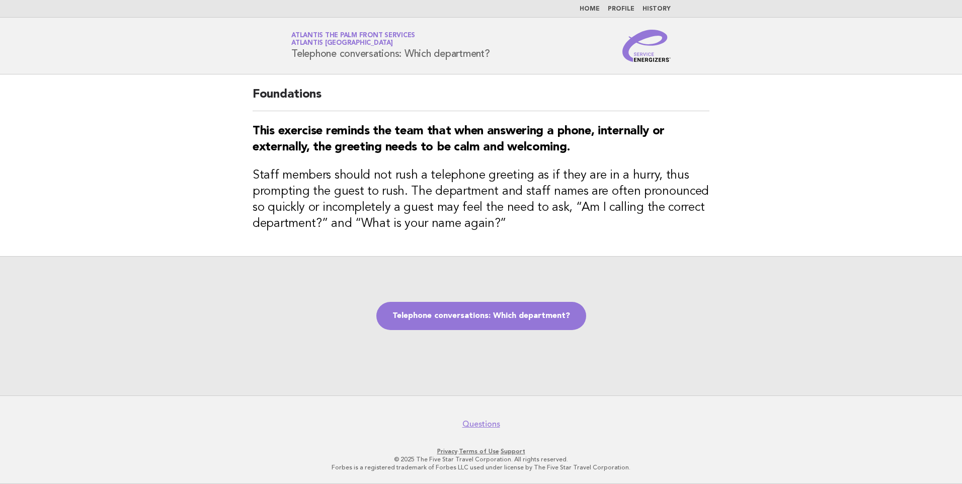 This screenshot has width=962, height=484. What do you see at coordinates (481, 459) in the screenshot?
I see `p: © 2025 The Five Star Travel Corporation. All rights reserved.` at bounding box center [481, 459].